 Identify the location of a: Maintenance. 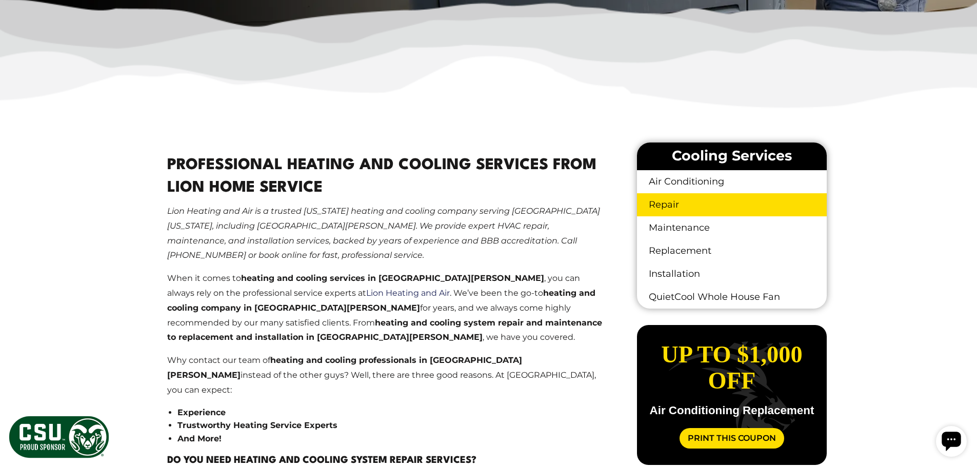
(732, 228).